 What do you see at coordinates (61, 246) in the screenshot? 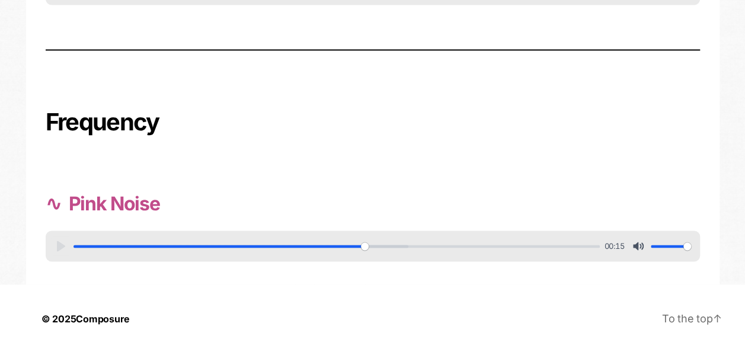
I see `button: Play` at bounding box center [61, 246].